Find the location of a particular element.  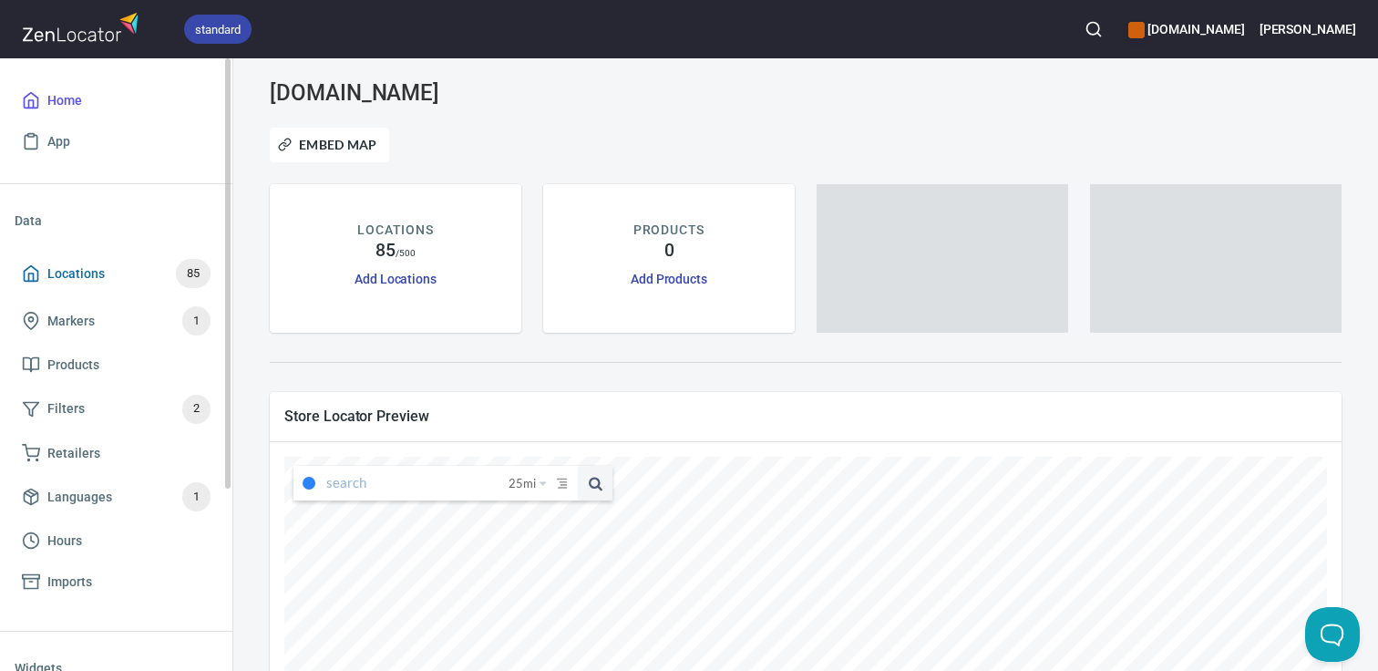

span: 2 is located at coordinates (196, 408).